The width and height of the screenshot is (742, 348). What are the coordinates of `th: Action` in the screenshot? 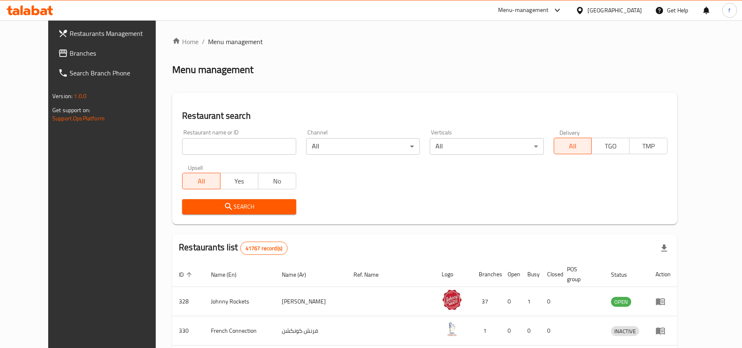 It's located at (663, 274).